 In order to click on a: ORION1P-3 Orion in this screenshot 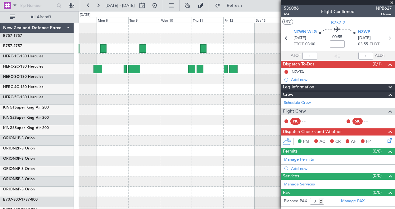, I will do `click(19, 139)`.